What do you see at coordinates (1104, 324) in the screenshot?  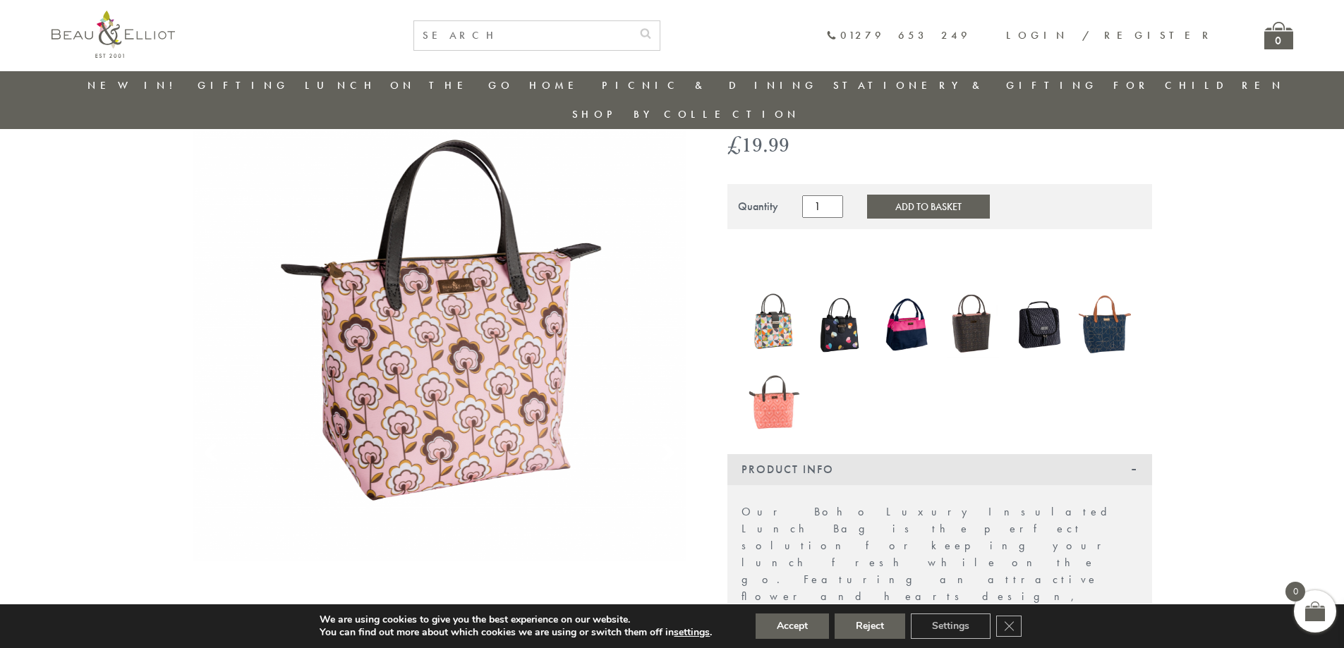 I see `img: Navy 7L Luxury Insulated Lunch Bag` at bounding box center [1104, 324].